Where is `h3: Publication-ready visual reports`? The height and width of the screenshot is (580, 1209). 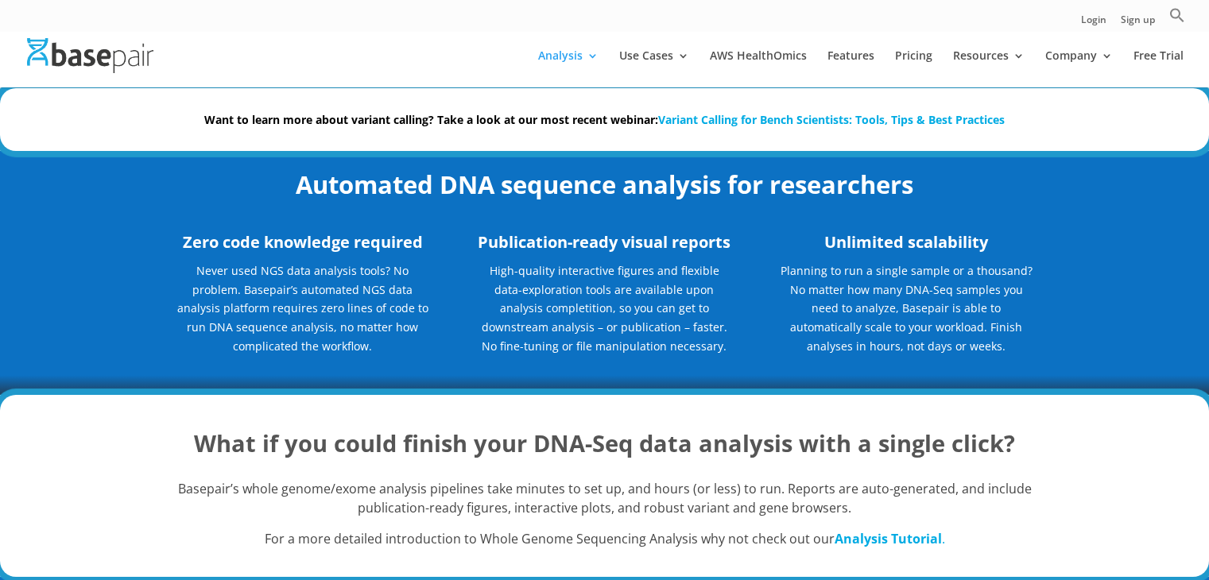 h3: Publication-ready visual reports is located at coordinates (604, 246).